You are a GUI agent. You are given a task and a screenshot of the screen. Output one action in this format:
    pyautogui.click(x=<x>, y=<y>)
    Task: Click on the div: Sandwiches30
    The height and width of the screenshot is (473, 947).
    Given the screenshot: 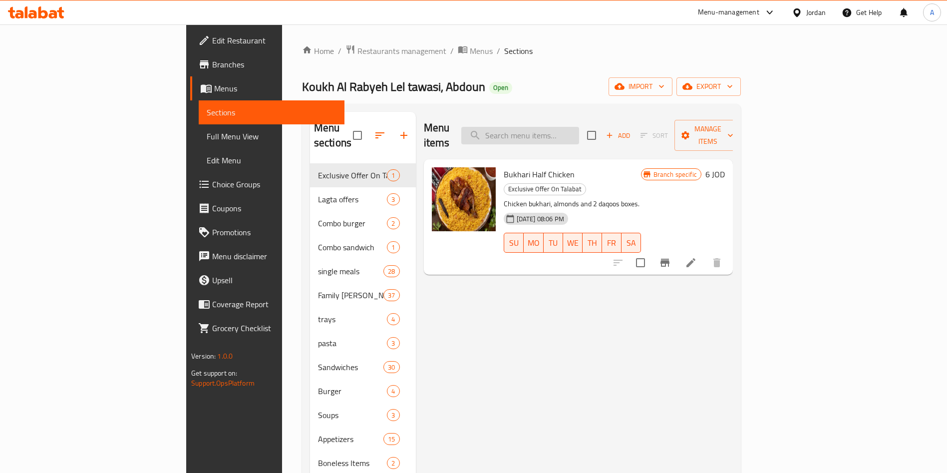 What is the action you would take?
    pyautogui.click(x=363, y=367)
    